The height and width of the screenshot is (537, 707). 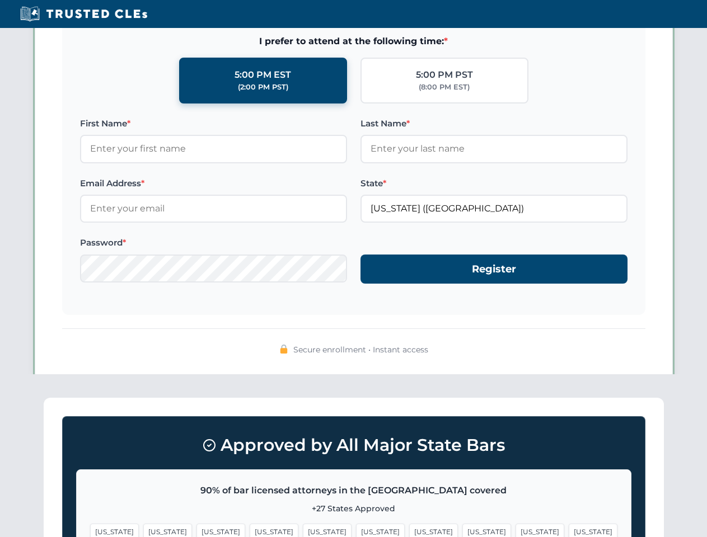 What do you see at coordinates (262, 75) in the screenshot?
I see `div: 5:00 PM EST` at bounding box center [262, 75].